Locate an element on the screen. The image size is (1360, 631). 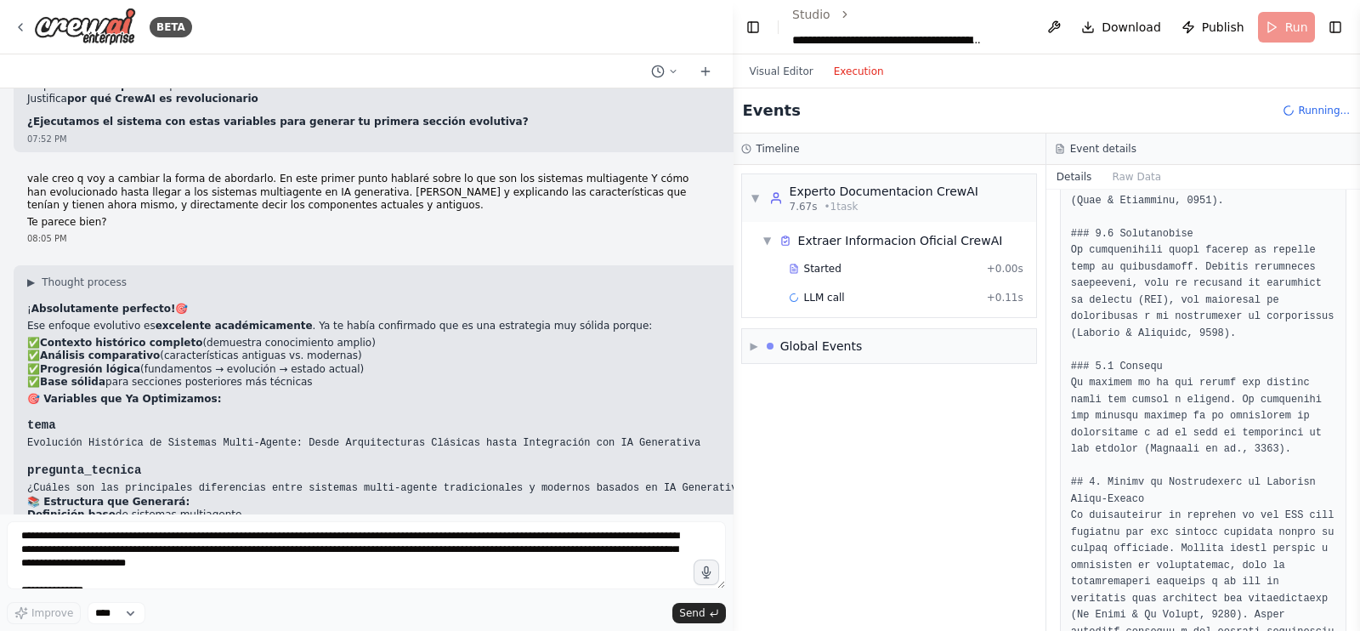
div: 07:52 PM is located at coordinates (569, 139).